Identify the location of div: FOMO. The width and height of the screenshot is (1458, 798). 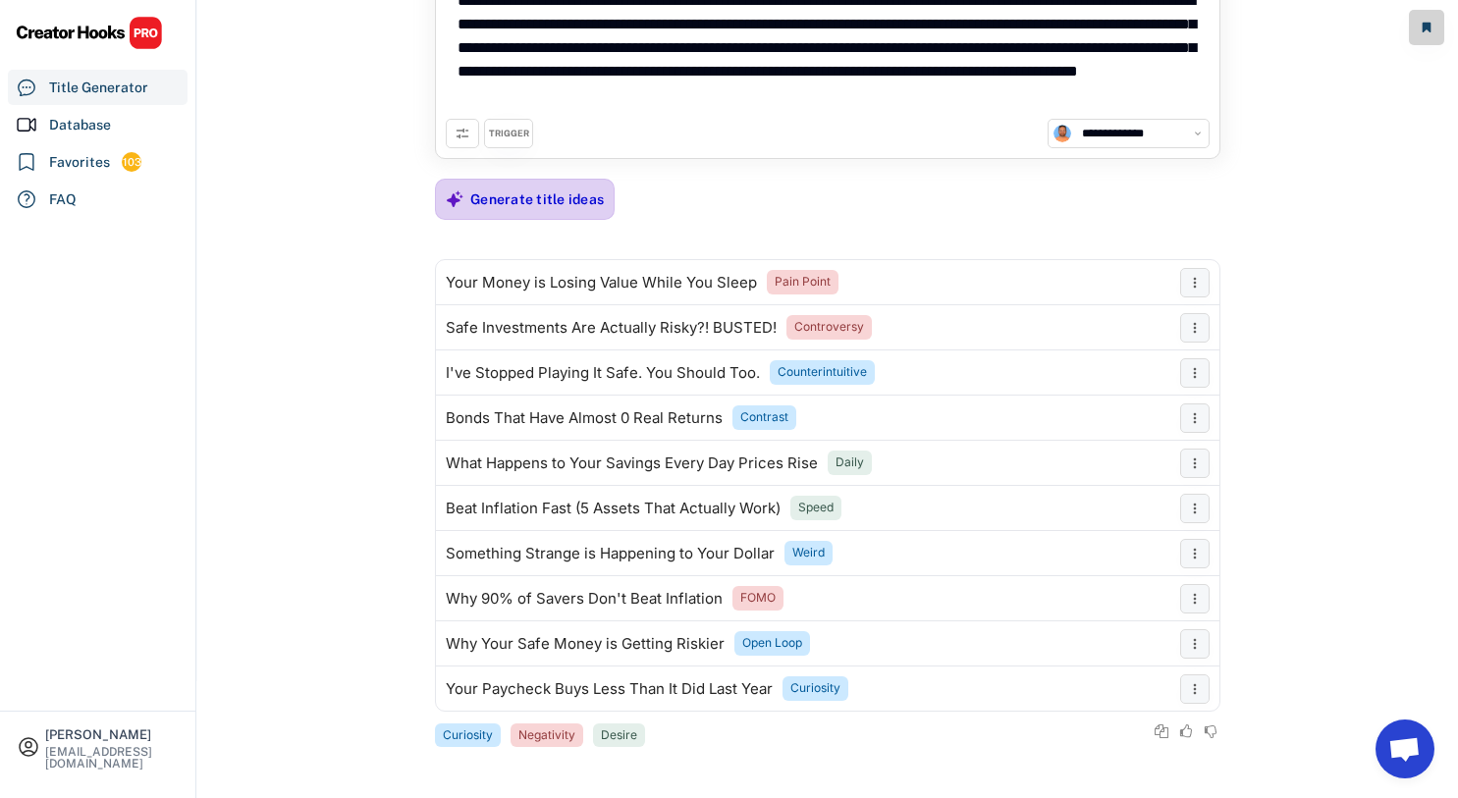
(758, 598).